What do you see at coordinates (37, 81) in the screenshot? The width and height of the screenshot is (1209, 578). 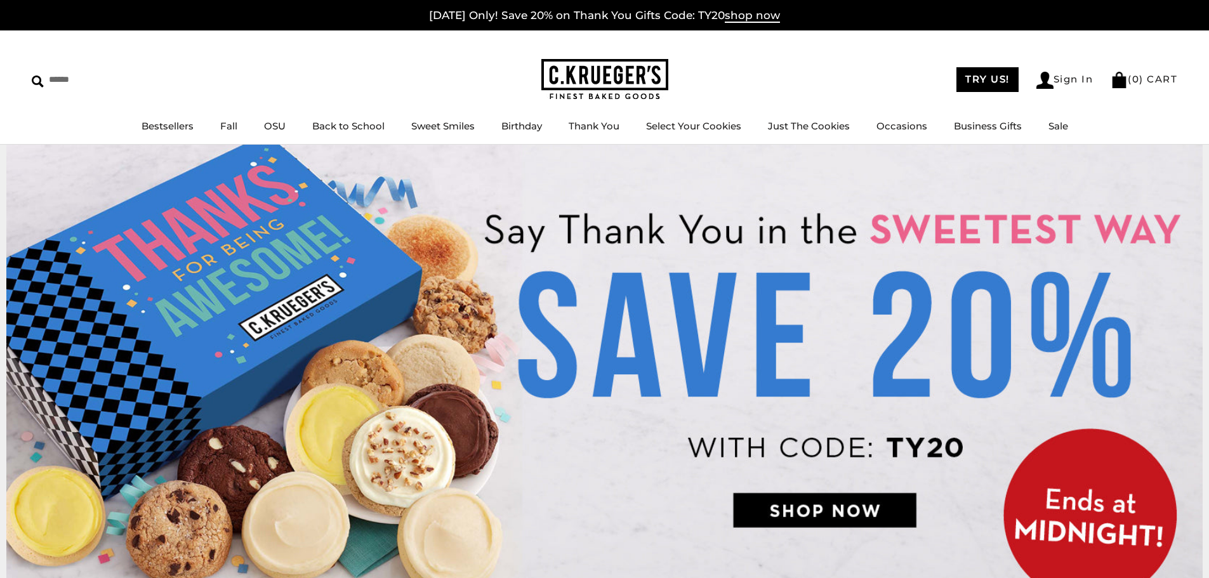 I see `img: Search` at bounding box center [37, 81].